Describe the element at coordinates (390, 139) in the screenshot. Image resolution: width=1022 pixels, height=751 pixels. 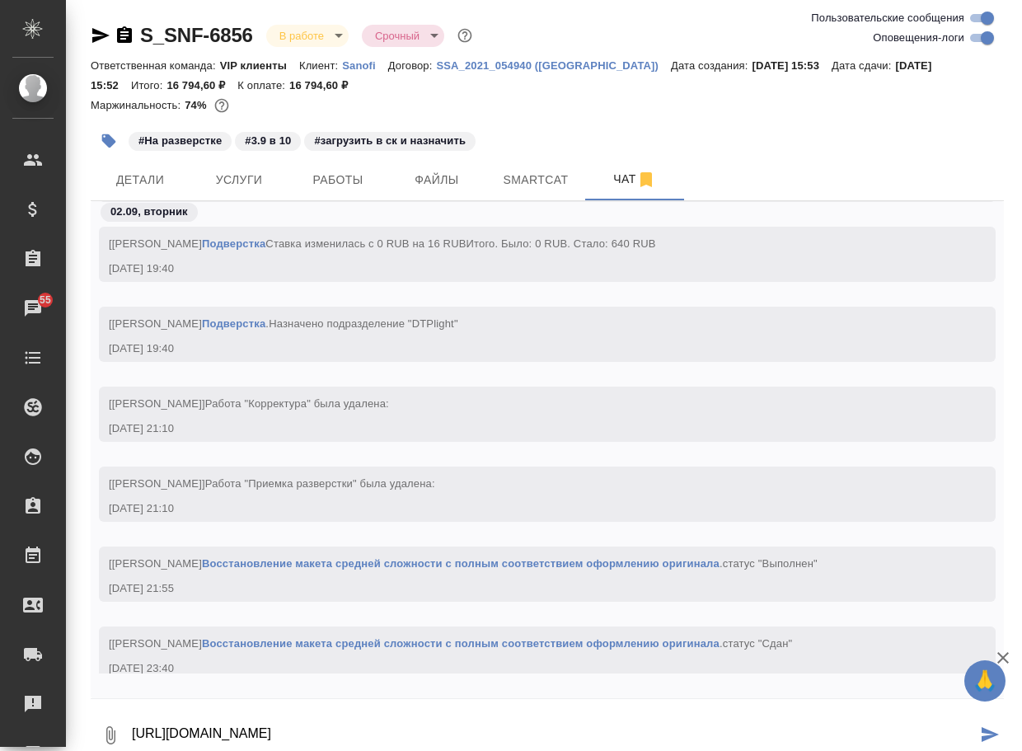
I see `span: загрузить в ск и назначить` at that location.